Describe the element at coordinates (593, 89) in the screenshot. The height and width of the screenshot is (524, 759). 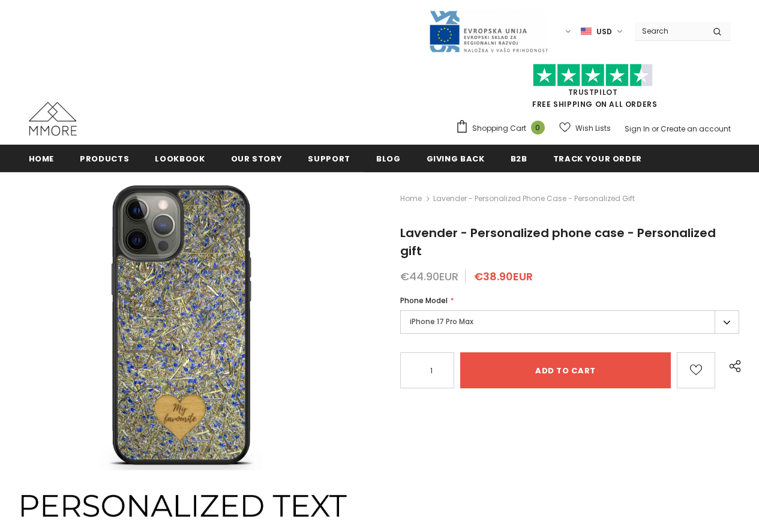
I see `span: FREE SHIPPING ON ALL ORDERS` at that location.